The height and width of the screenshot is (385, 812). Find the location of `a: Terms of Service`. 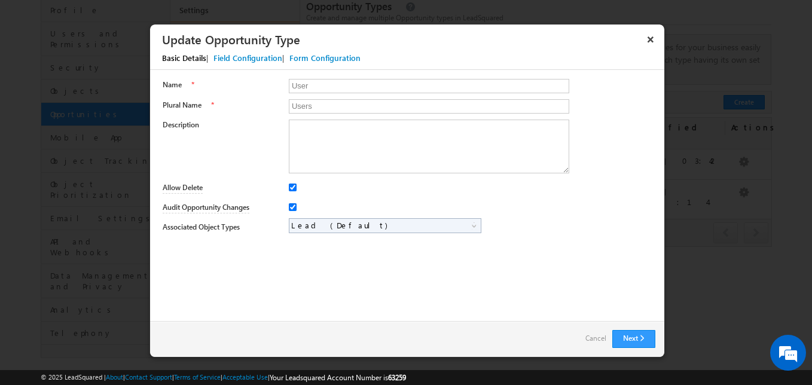

a: Terms of Service is located at coordinates (197, 377).